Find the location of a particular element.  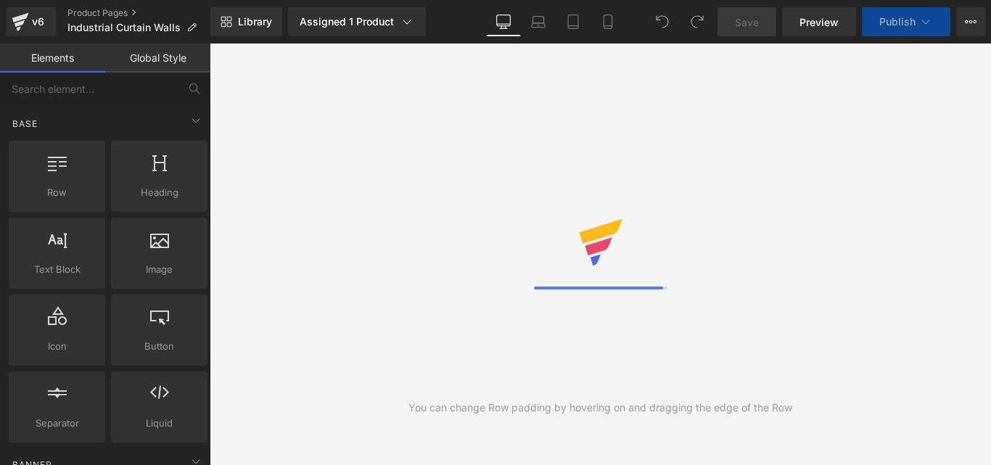

a: New Library is located at coordinates (246, 22).